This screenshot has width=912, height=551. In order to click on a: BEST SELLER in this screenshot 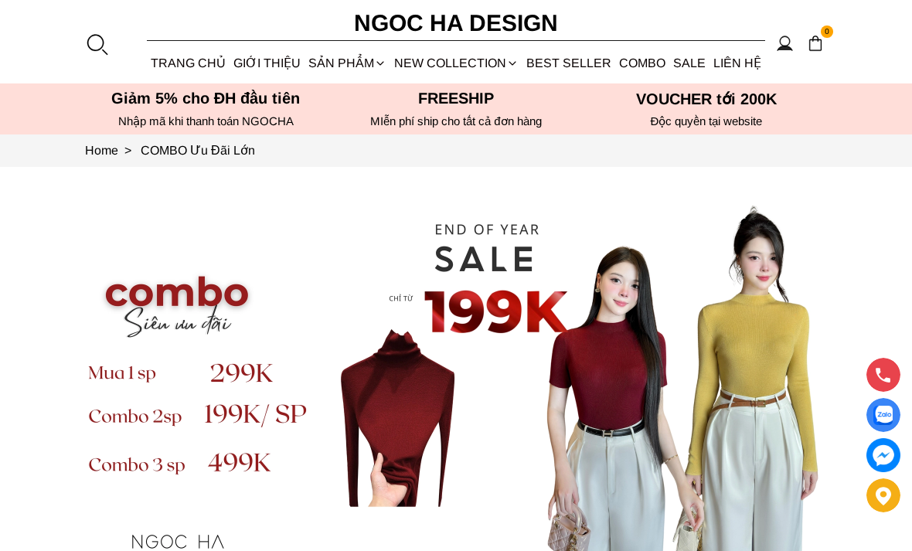, I will do `click(569, 63)`.